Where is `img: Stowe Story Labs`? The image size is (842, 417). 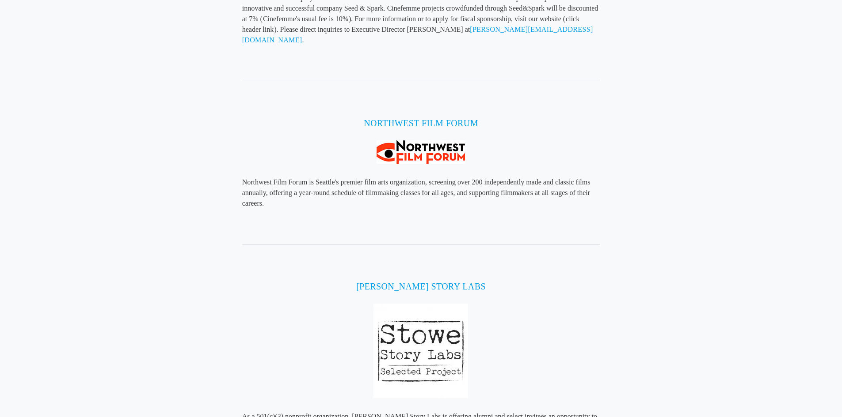
img: Stowe Story Labs is located at coordinates (421, 351).